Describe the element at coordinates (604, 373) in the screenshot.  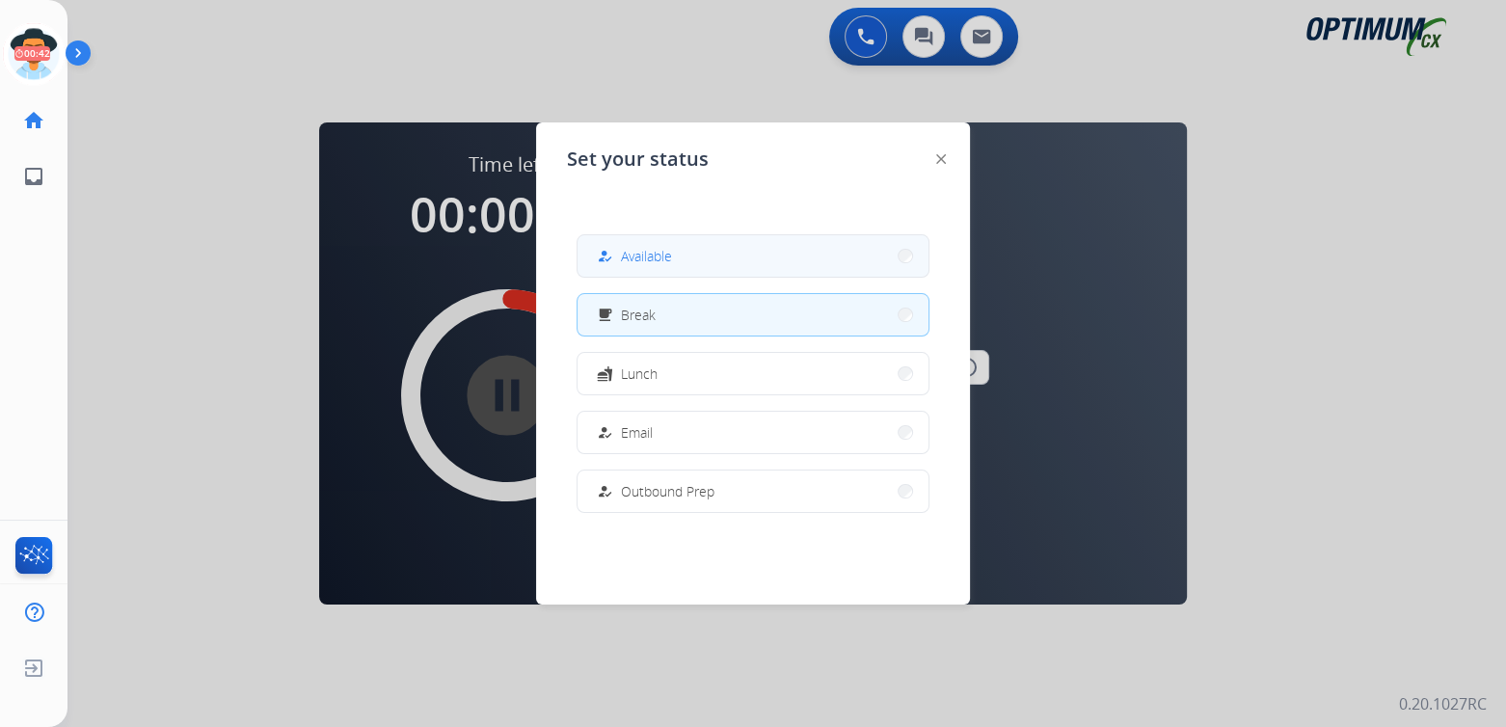
I see `mat-icon: fastfood` at that location.